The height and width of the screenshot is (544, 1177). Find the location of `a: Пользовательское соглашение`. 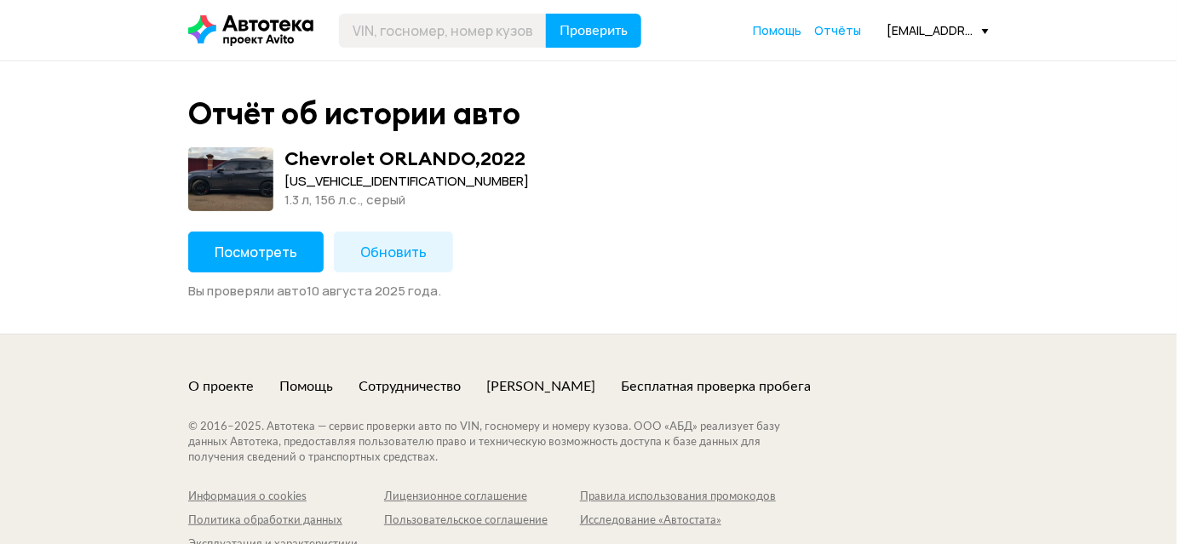

a: Пользовательское соглашение is located at coordinates (482, 521).